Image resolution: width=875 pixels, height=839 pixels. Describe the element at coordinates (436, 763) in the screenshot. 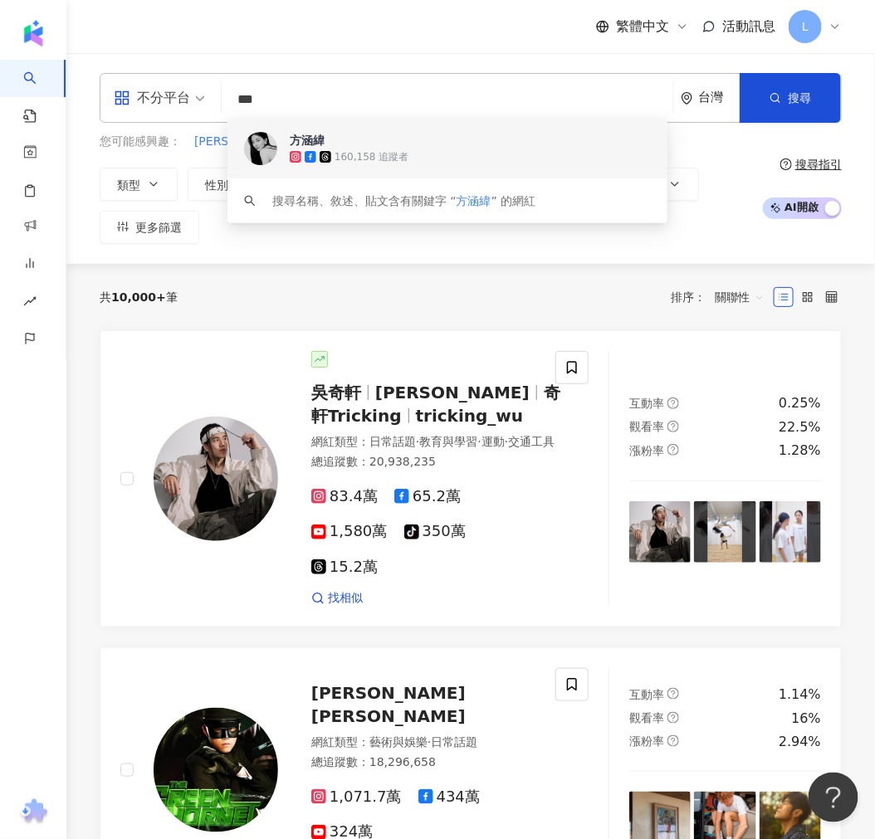

I see `div: 總追蹤數 ： 18,296,658` at that location.